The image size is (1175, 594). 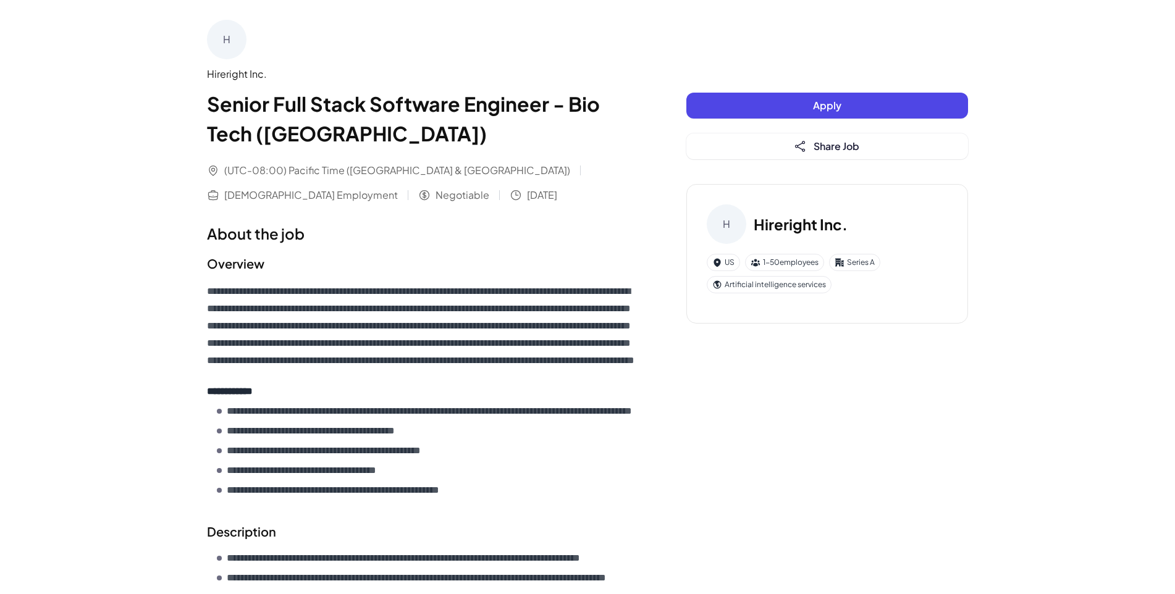 What do you see at coordinates (769, 285) in the screenshot?
I see `div: Artificial intelligence services` at bounding box center [769, 285].